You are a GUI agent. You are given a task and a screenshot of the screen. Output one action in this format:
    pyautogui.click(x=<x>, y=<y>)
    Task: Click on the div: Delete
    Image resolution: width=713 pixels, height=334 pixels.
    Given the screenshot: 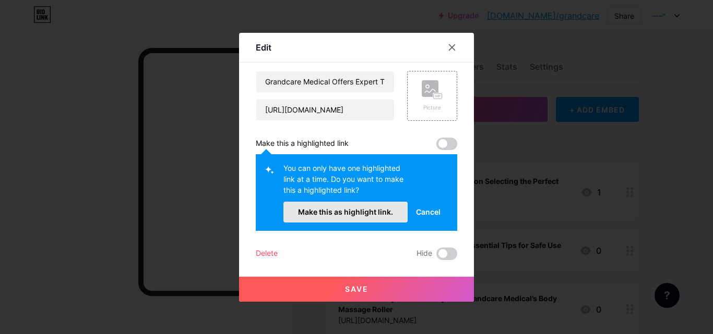 What is the action you would take?
    pyautogui.click(x=267, y=254)
    